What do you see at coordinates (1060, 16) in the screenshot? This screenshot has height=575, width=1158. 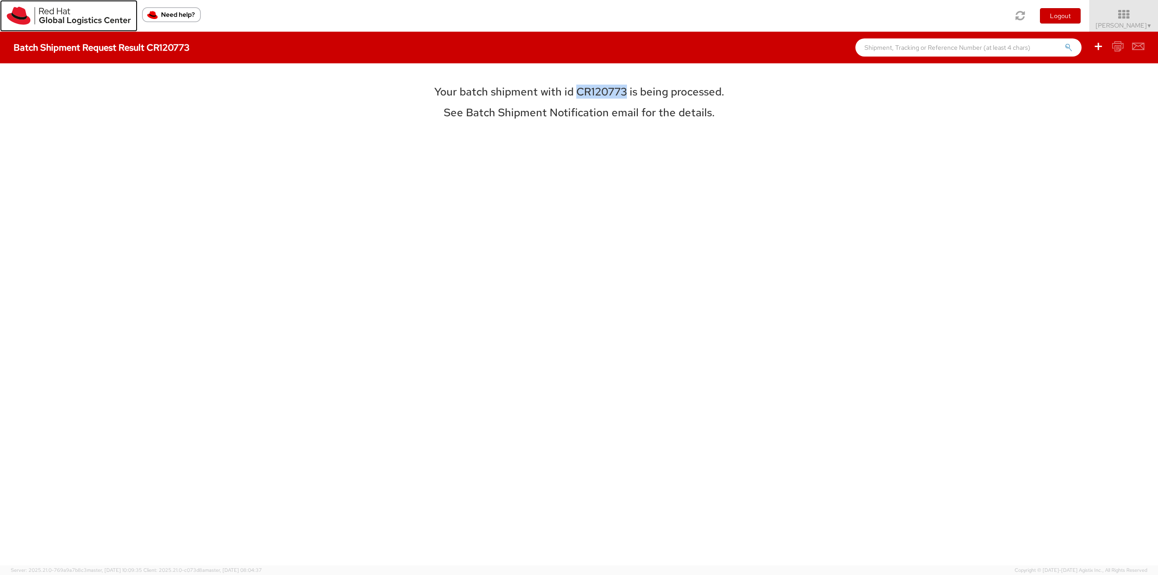 I see `button: Logout` at bounding box center [1060, 16].